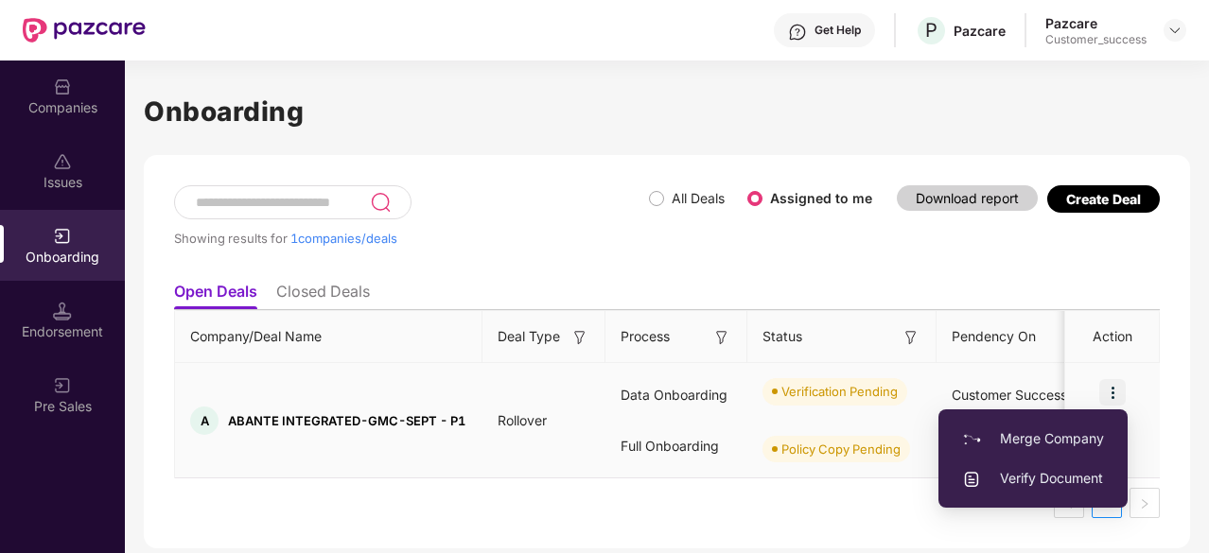 This screenshot has width=1209, height=553. Describe the element at coordinates (529, 337) in the screenshot. I see `span: Deal Type` at that location.